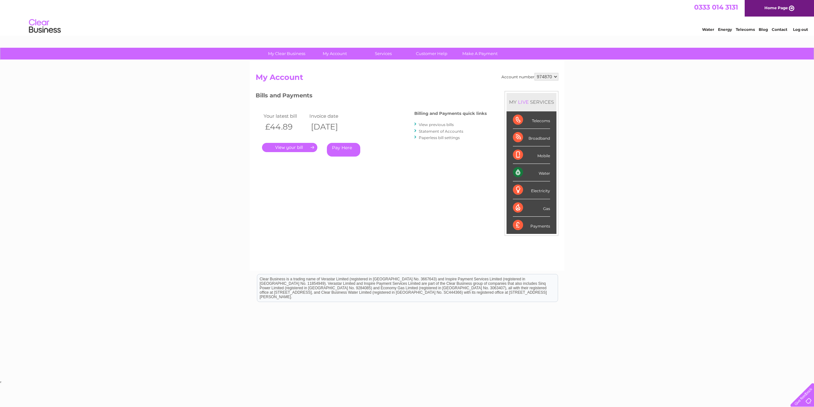 The image size is (814, 407). I want to click on div: Gas, so click(532, 208).